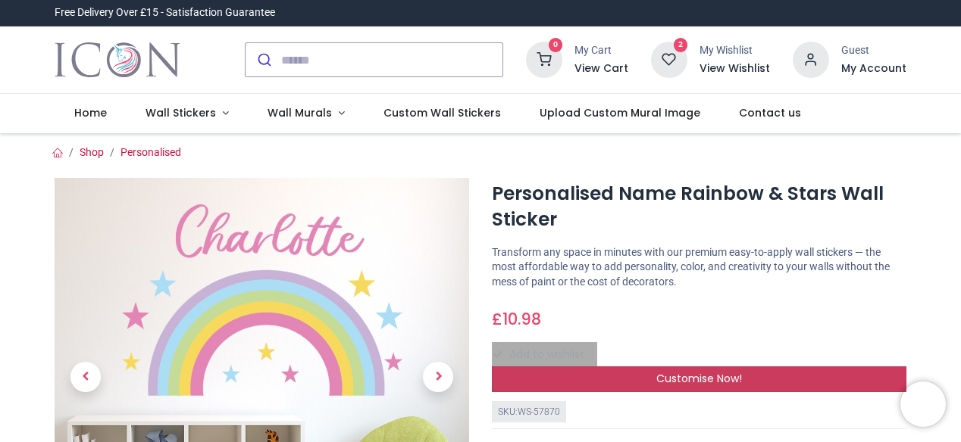 The height and width of the screenshot is (442, 961). I want to click on span: Logo of Icon Wall Stickers, so click(117, 60).